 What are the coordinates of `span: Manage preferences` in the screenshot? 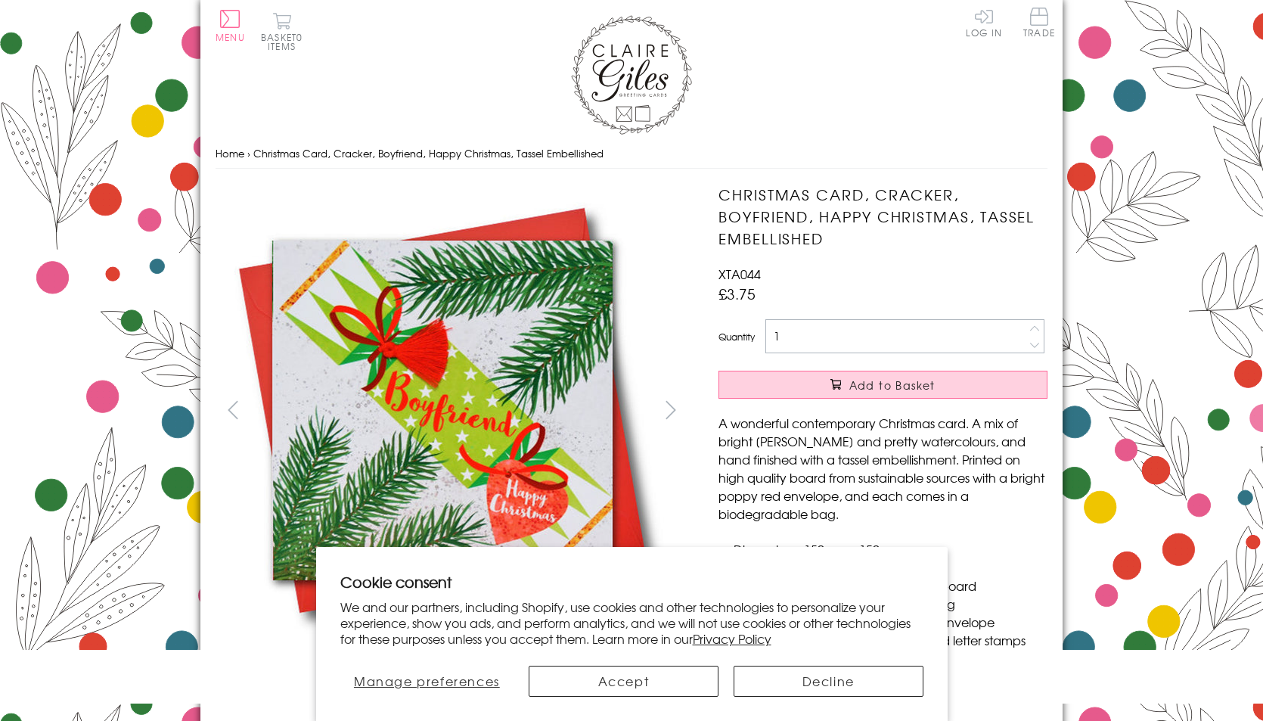 It's located at (427, 681).